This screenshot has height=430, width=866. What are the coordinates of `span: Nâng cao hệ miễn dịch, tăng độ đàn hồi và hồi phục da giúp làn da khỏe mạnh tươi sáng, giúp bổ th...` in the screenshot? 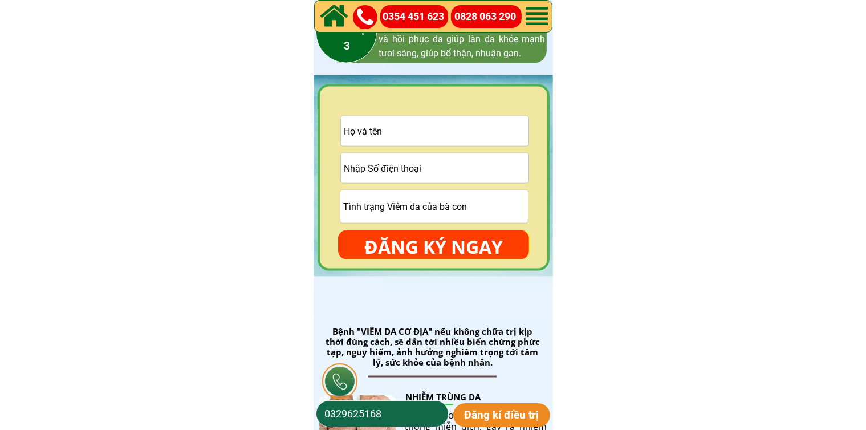 It's located at (463, 39).